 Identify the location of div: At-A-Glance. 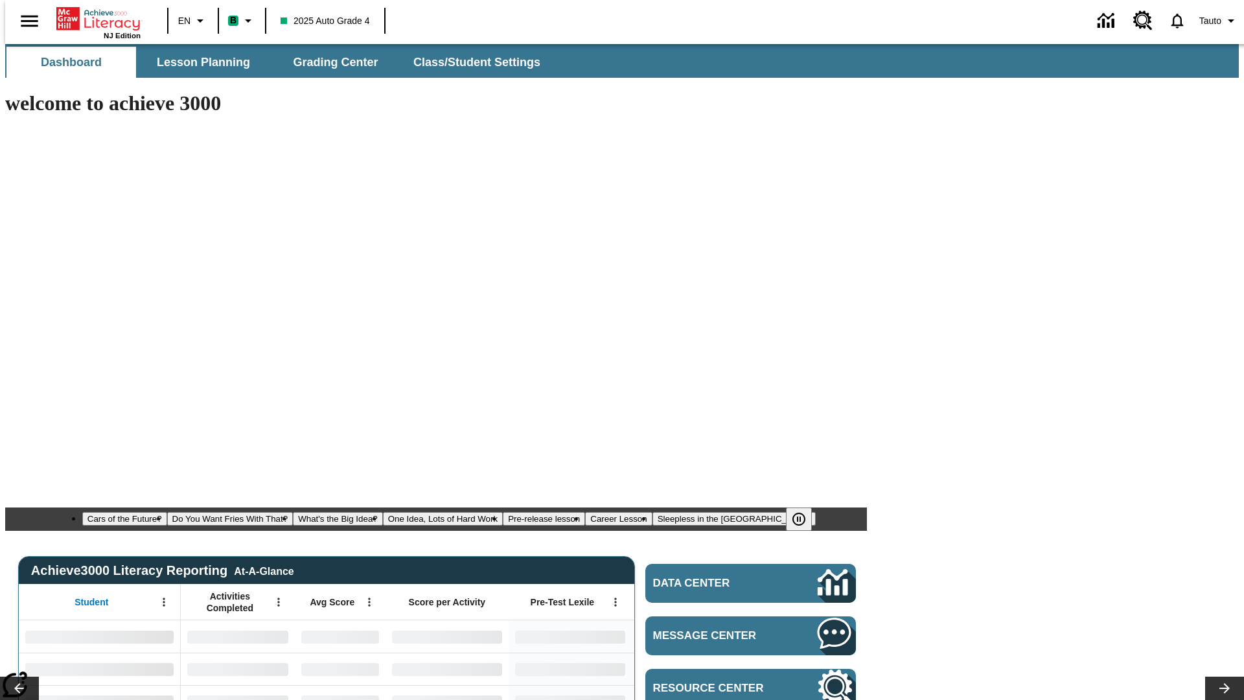
(264, 570).